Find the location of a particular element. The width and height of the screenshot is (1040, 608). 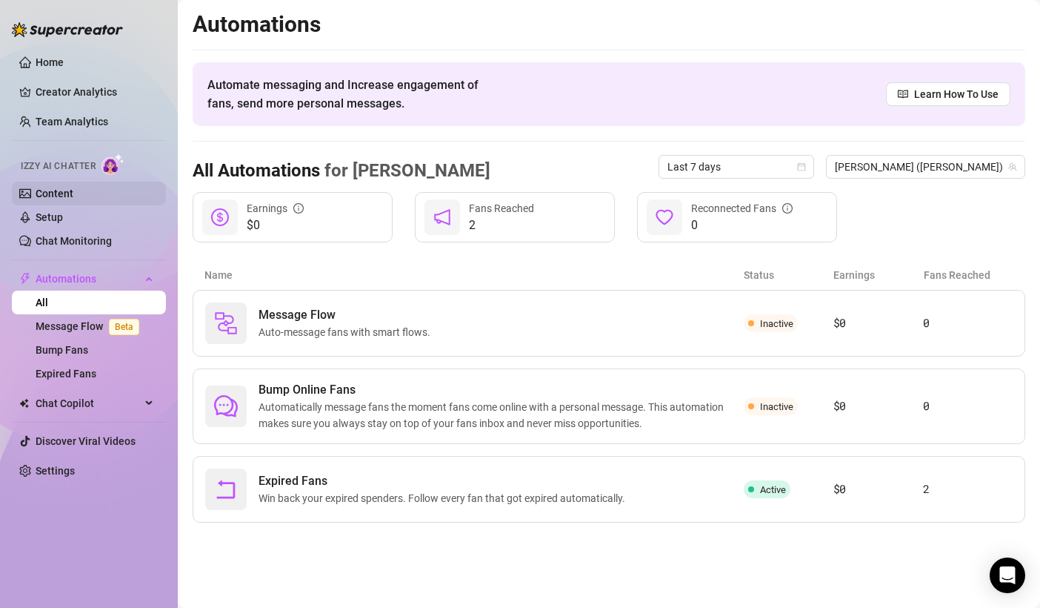

span: team is located at coordinates (1013, 167).